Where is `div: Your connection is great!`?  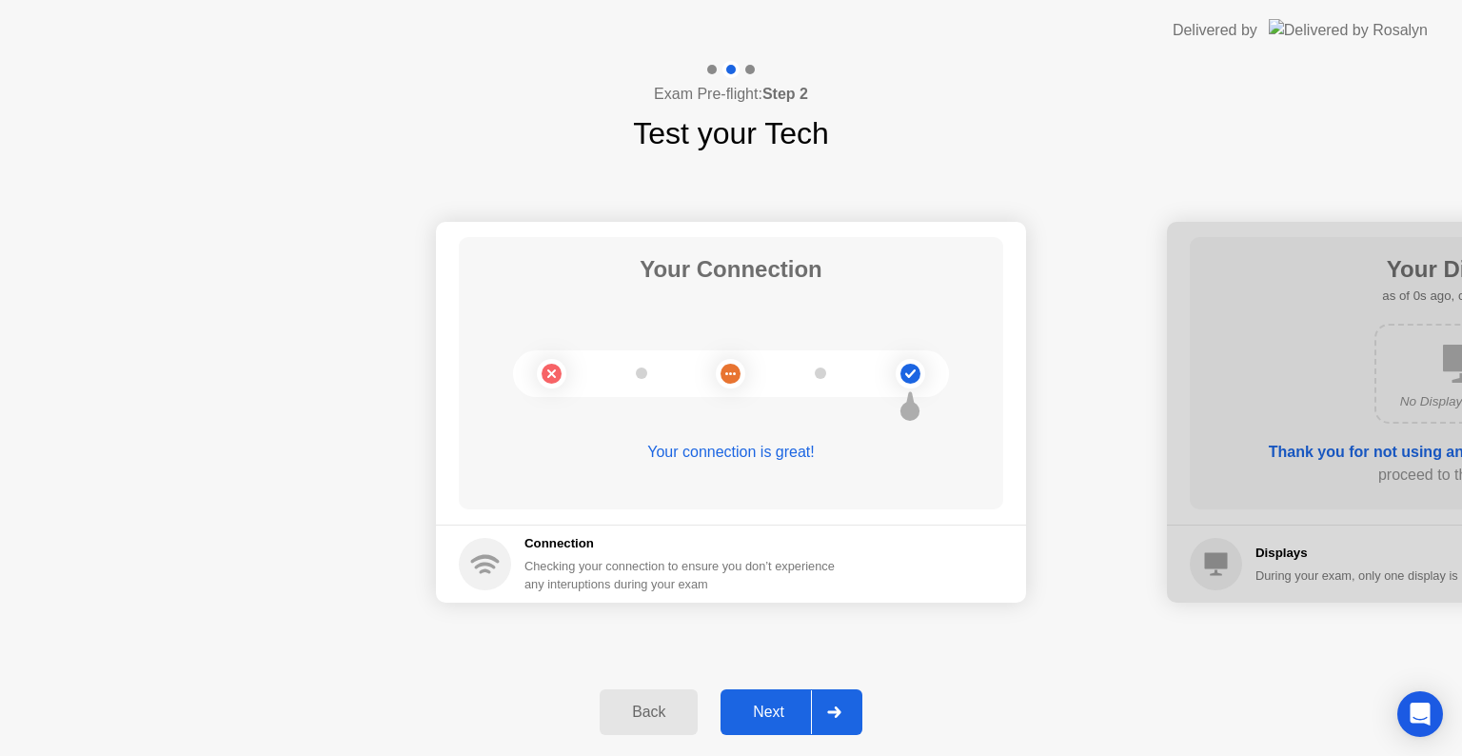 div: Your connection is great! is located at coordinates (731, 452).